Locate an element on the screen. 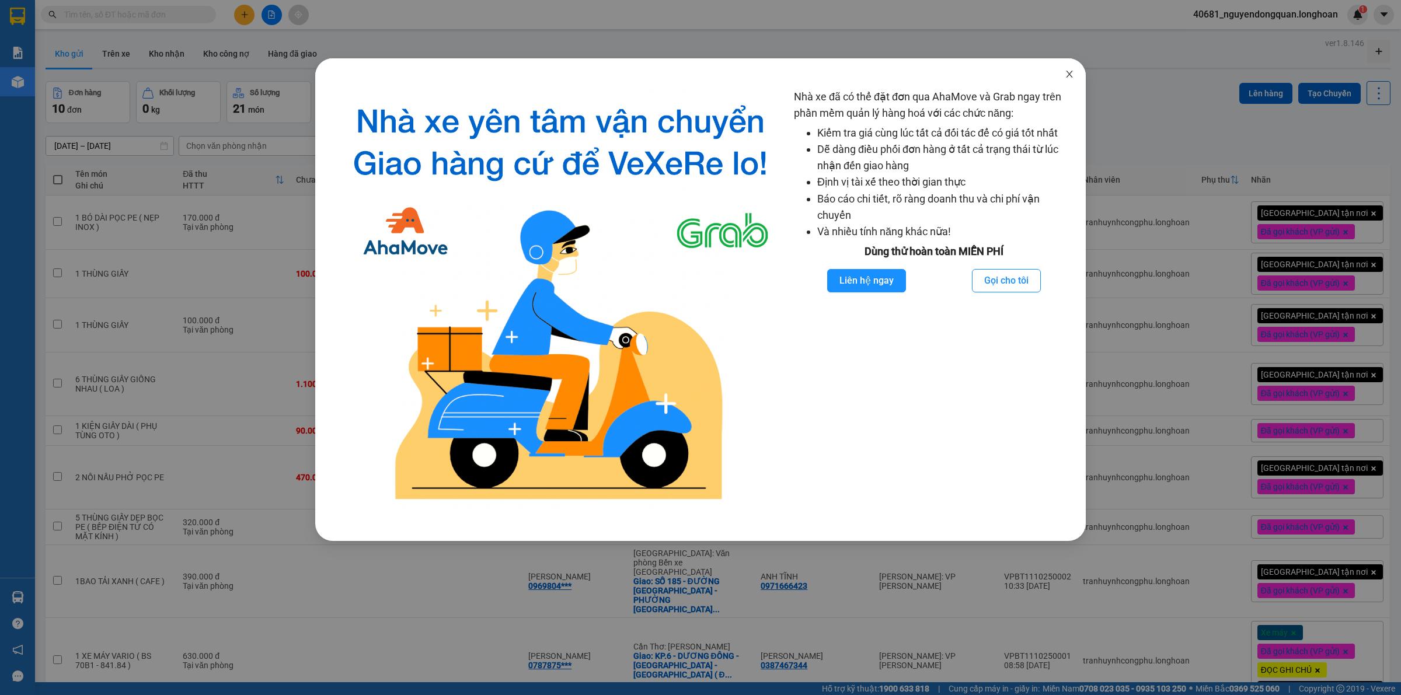 This screenshot has width=1401, height=695. button: Gọi cho tôi is located at coordinates (1006, 281).